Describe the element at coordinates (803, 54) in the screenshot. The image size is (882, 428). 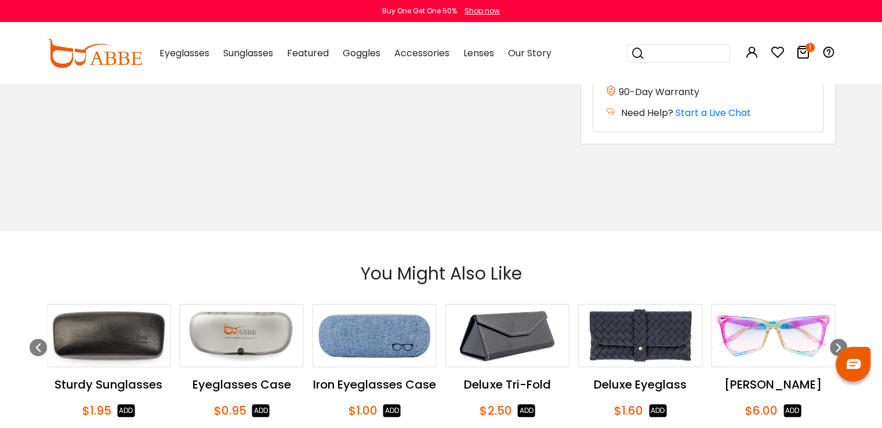
I see `a: 1` at that location.